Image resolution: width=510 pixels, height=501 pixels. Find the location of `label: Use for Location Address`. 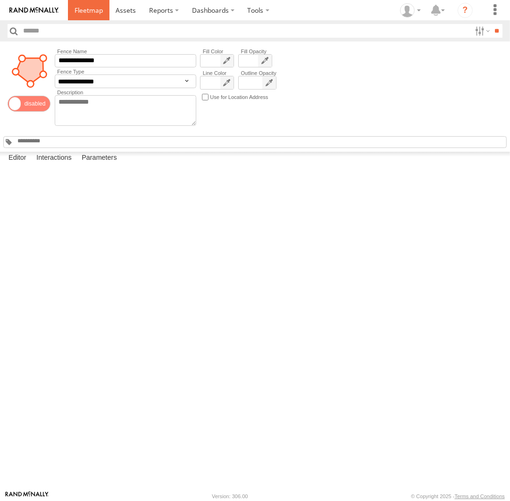

label: Use for Location Address is located at coordinates (239, 97).